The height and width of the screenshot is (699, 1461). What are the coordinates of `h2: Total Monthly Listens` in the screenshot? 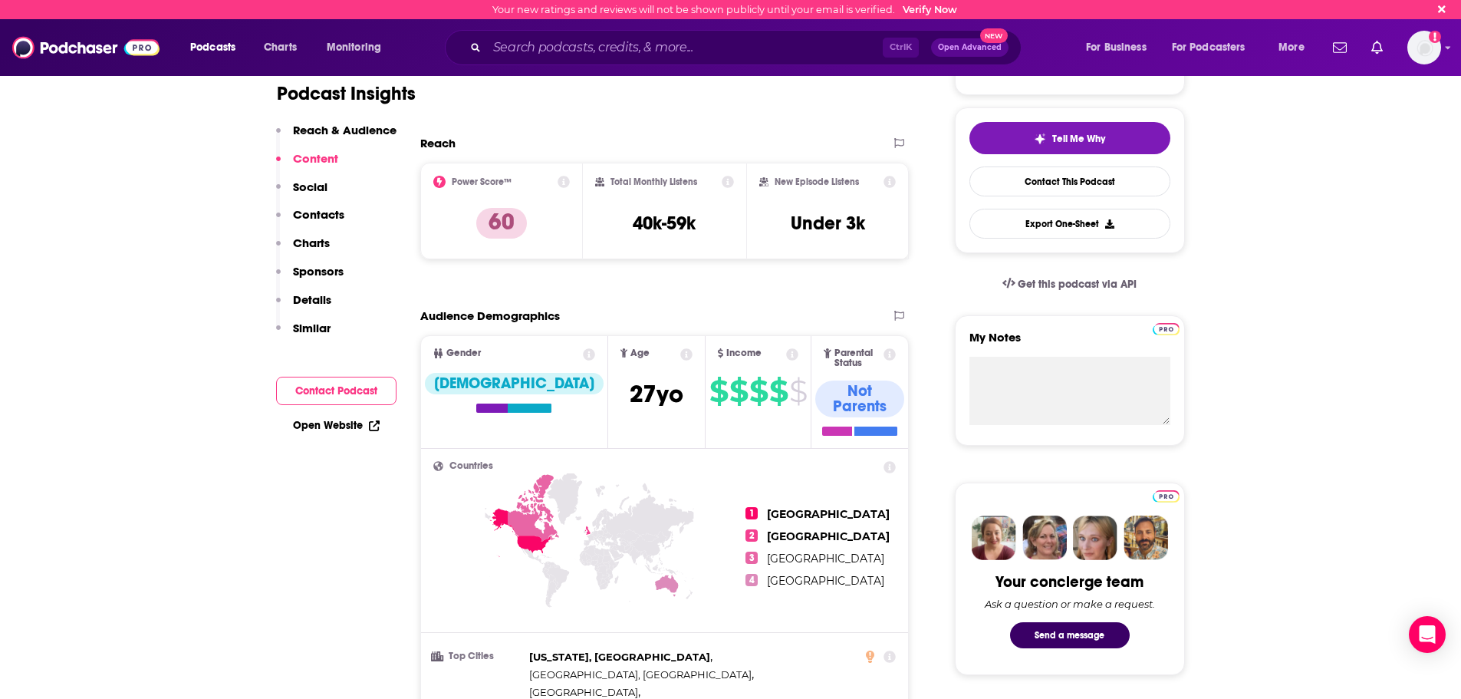 It's located at (653, 182).